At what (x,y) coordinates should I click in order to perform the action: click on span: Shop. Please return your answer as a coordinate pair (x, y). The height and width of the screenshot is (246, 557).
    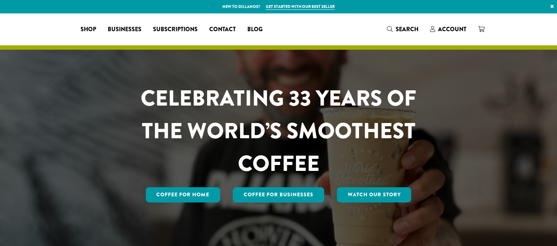
    Looking at the image, I should click on (88, 29).